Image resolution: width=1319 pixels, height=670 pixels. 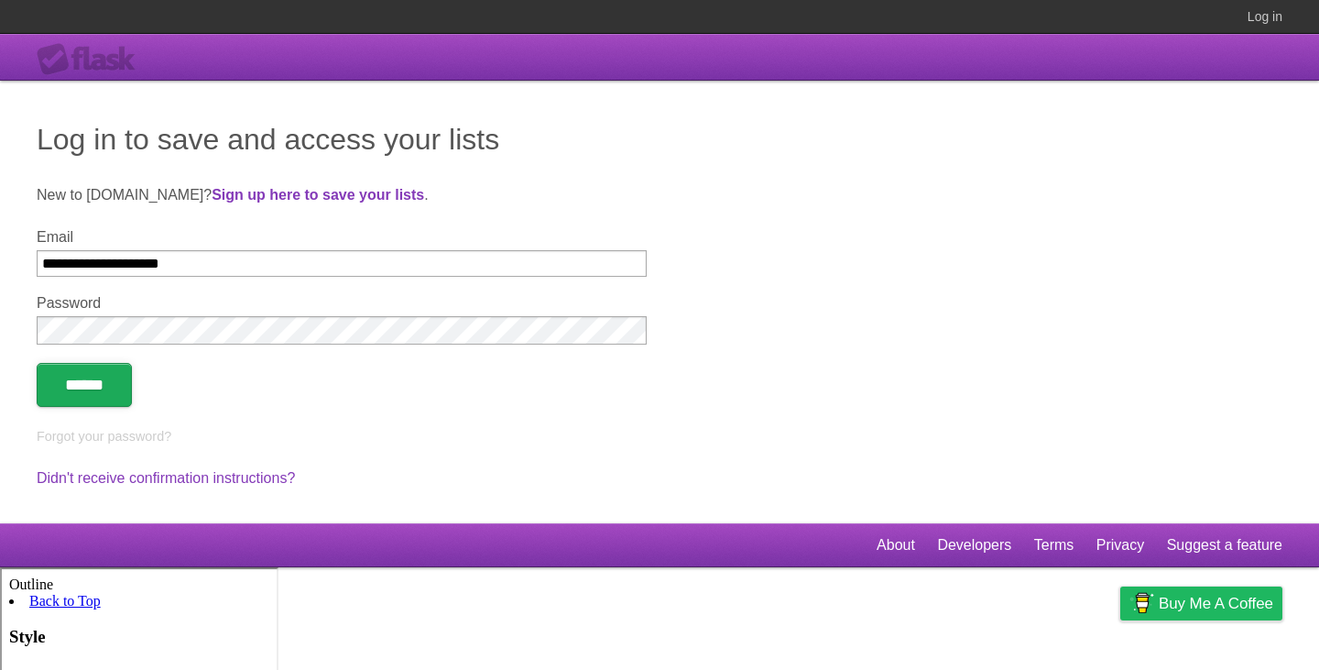 I want to click on label: Password, so click(x=342, y=303).